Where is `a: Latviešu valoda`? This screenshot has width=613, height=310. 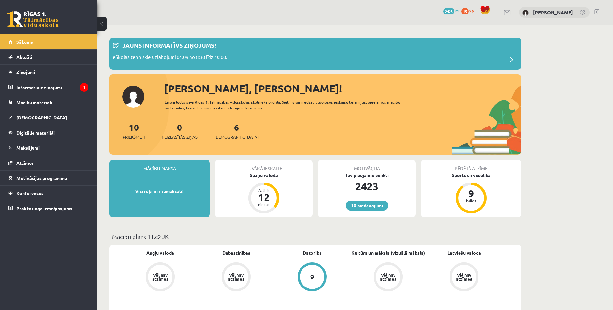
a: Latviešu valoda is located at coordinates (464, 252).